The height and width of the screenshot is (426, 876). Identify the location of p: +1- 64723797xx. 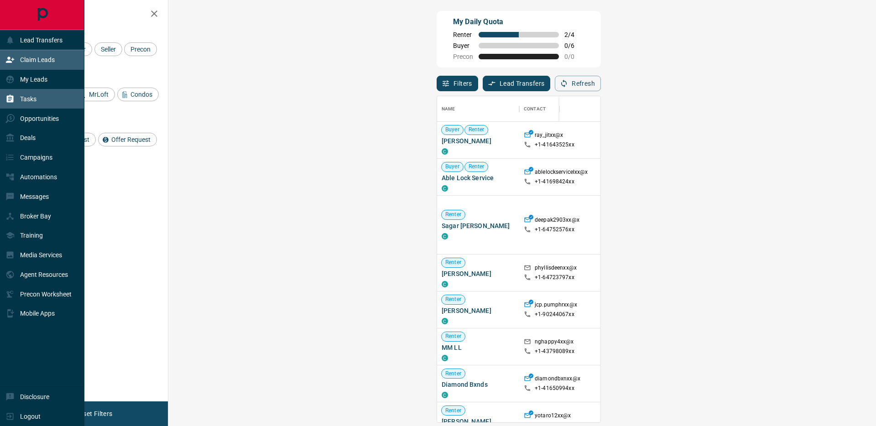
(554, 277).